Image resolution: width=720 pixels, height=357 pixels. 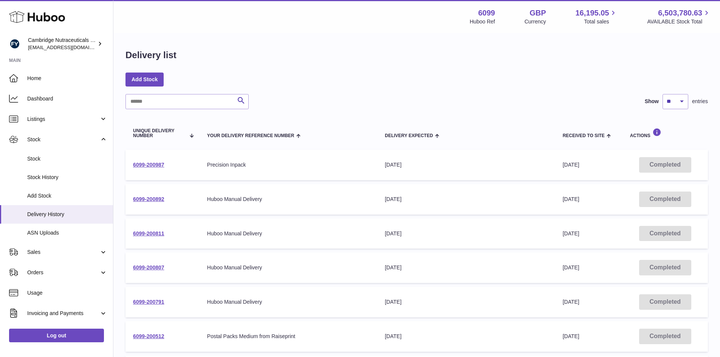 I want to click on a: 16,195.05 Total sales, so click(x=596, y=17).